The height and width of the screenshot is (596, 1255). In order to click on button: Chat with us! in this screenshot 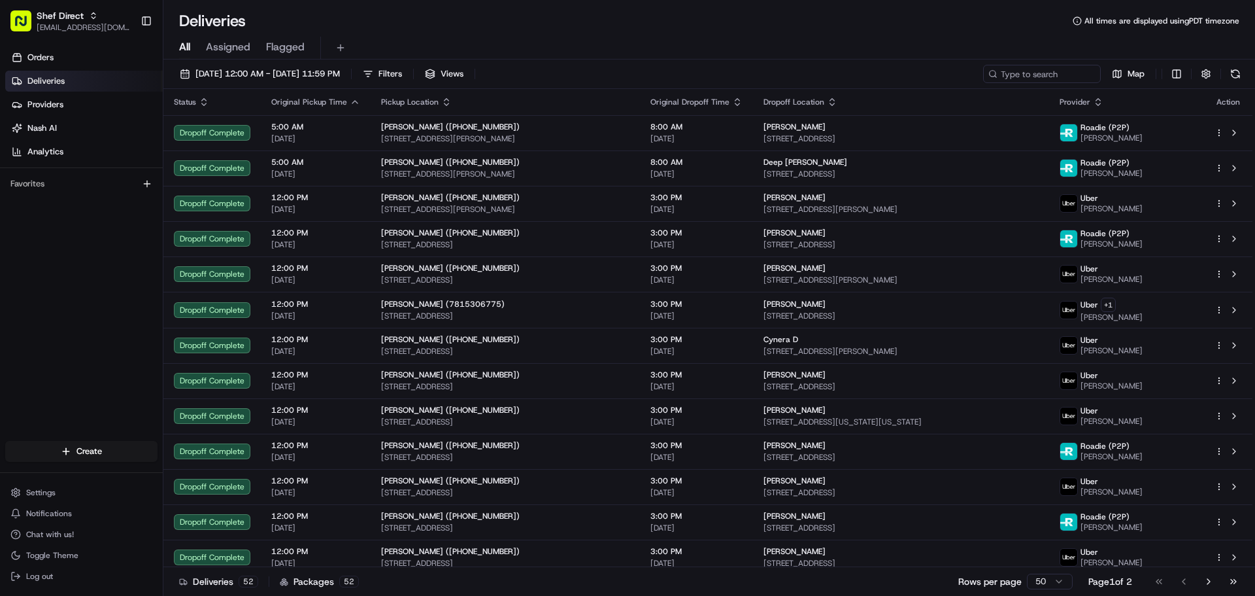, I will do `click(81, 534)`.